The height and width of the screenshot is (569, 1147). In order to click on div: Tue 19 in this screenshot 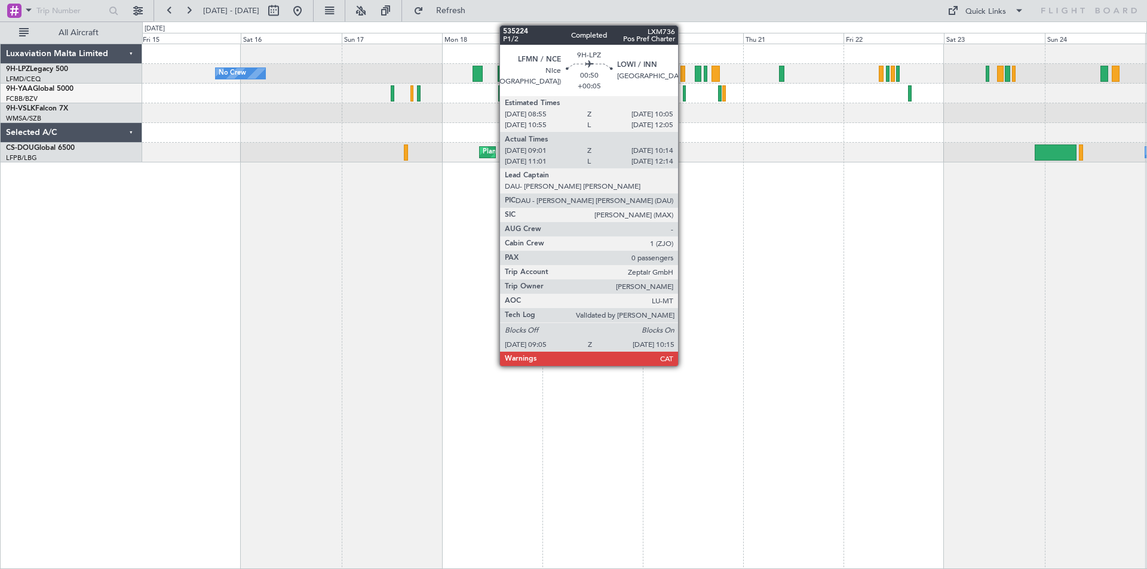, I will do `click(592, 38)`.